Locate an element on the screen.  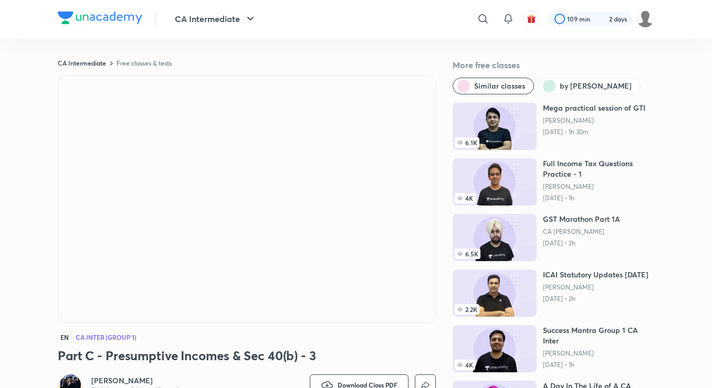
span: EN is located at coordinates (65, 338).